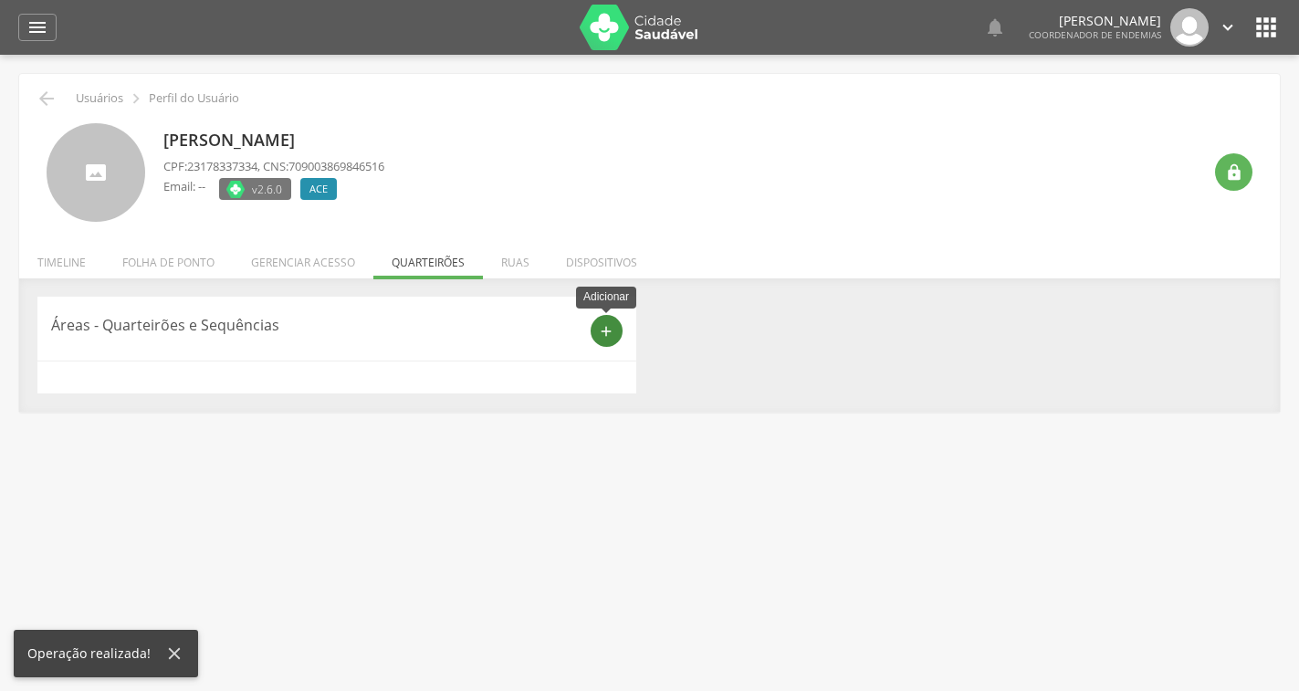 This screenshot has width=1299, height=691. What do you see at coordinates (318, 189) in the screenshot?
I see `span: ACE` at bounding box center [318, 189].